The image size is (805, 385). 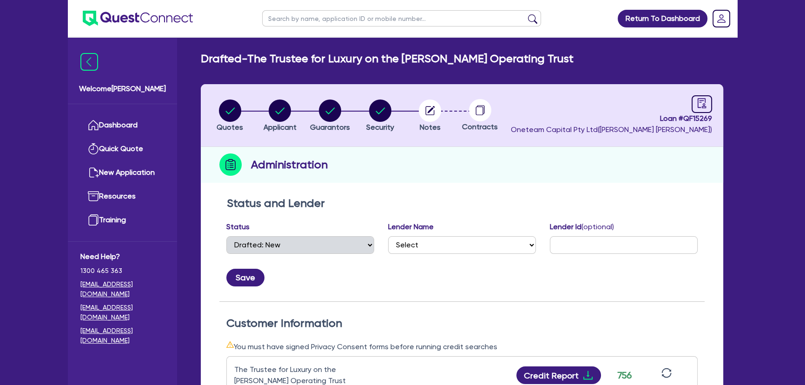 I want to click on div: 756, so click(x=624, y=375).